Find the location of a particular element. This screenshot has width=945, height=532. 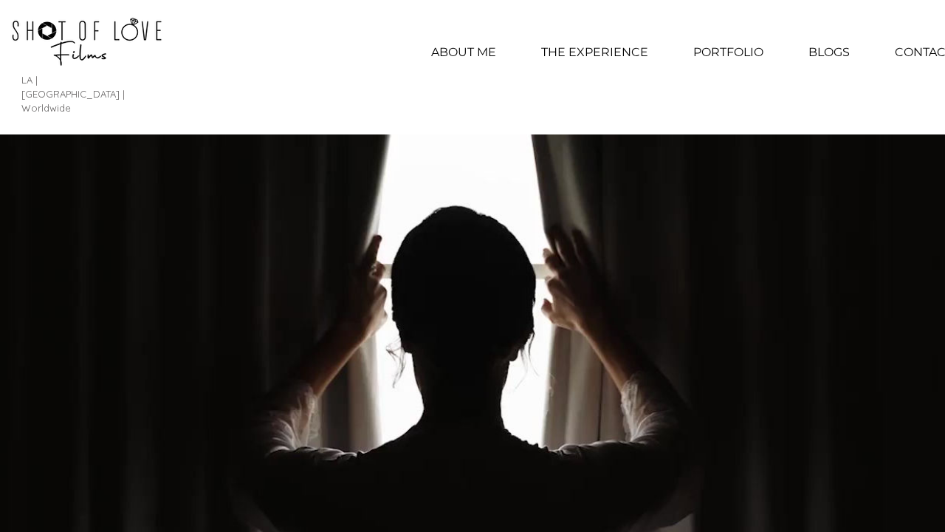

p: ABOUT ME is located at coordinates (464, 52).